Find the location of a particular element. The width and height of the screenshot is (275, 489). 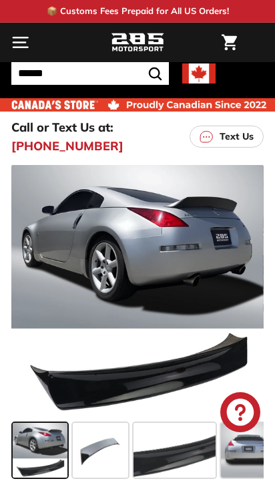

p: 📦 Customs Fees Prepaid for All US Orders! is located at coordinates (138, 11).